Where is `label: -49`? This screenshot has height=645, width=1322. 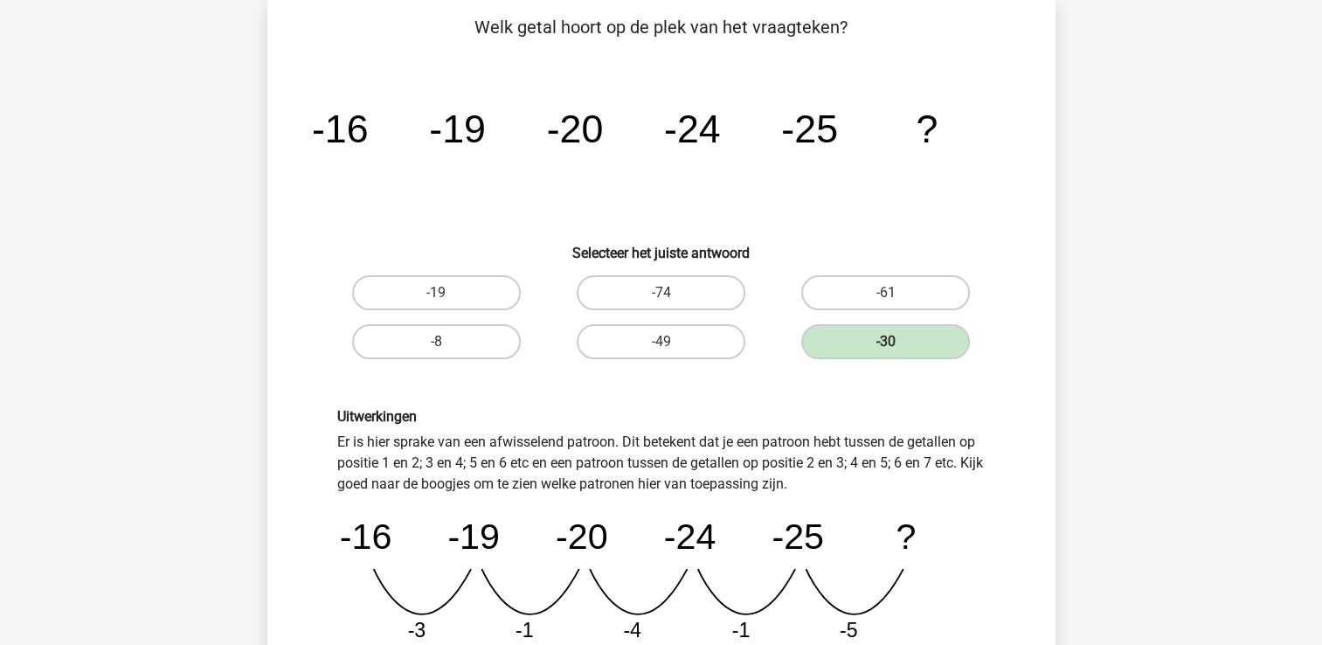 label: -49 is located at coordinates (661, 342).